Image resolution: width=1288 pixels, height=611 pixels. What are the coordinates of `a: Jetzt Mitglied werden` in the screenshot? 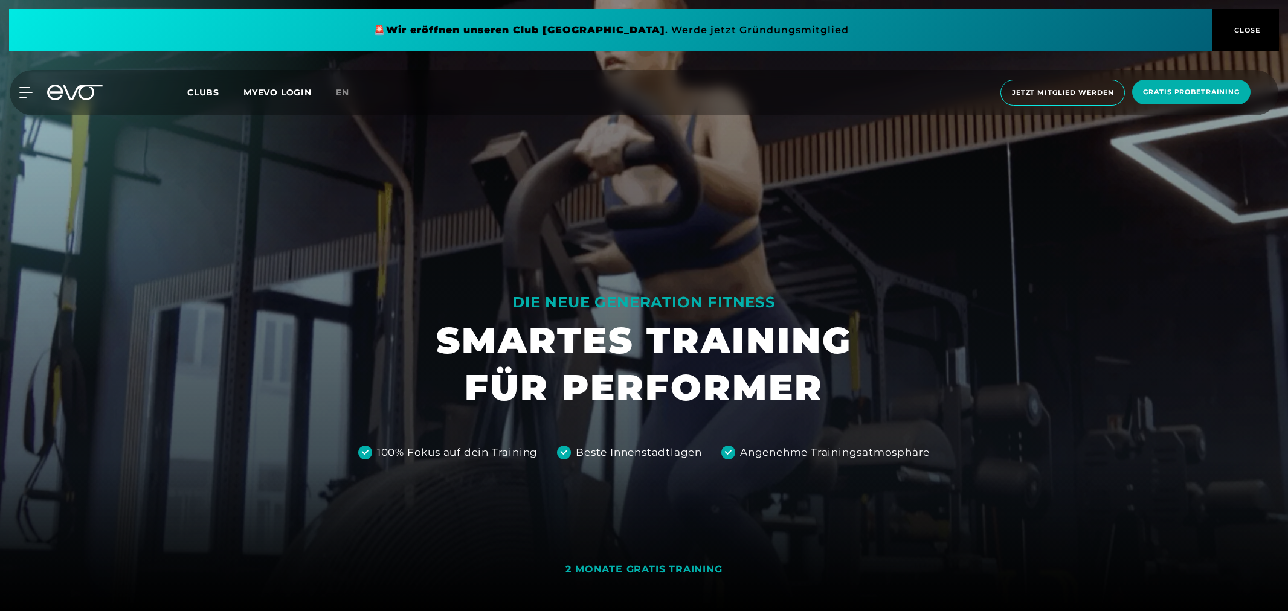 It's located at (1063, 92).